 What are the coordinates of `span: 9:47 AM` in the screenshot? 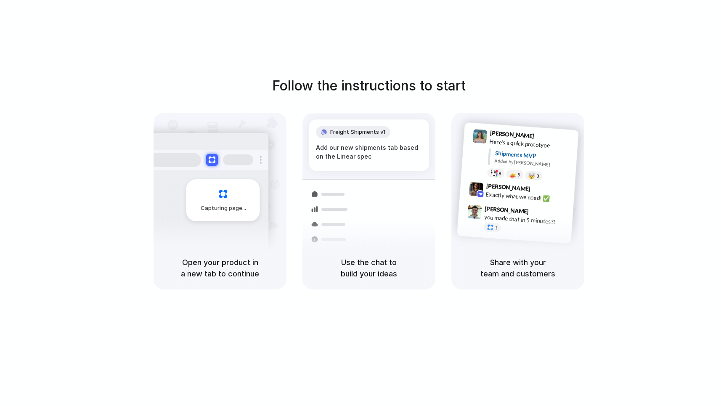 It's located at (540, 213).